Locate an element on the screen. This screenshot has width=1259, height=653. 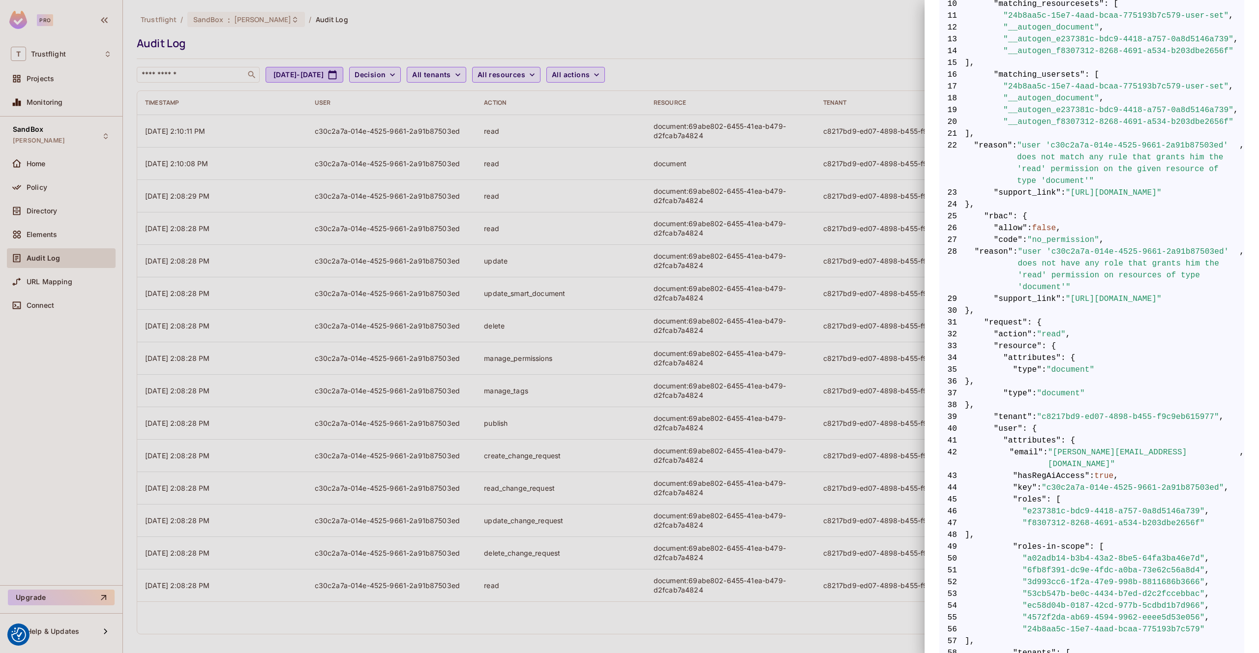
span: 34 is located at coordinates (952, 358).